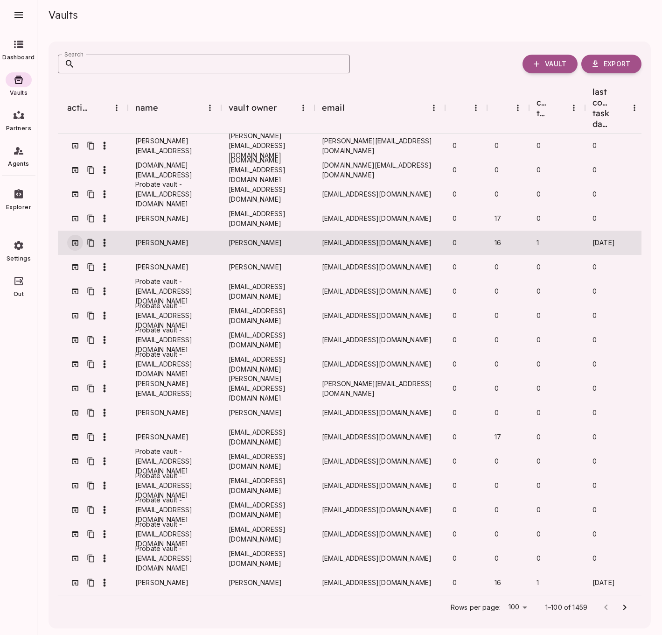 This screenshot has width=662, height=635. Describe the element at coordinates (498, 437) in the screenshot. I see `div: 17` at that location.